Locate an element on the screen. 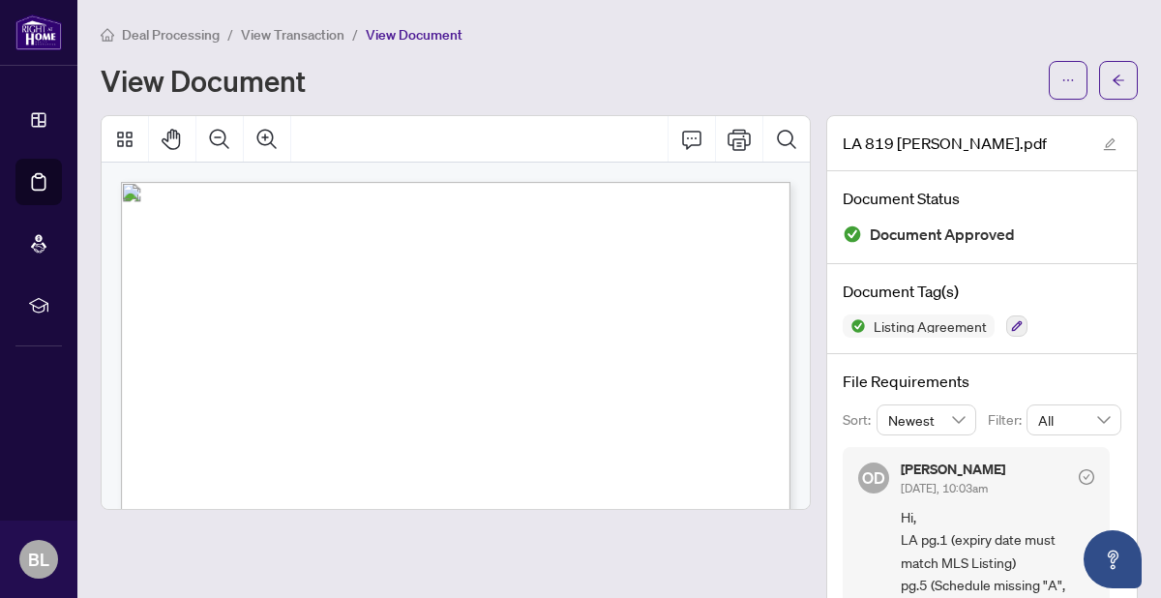 Image resolution: width=1161 pixels, height=598 pixels. span: check-circle is located at coordinates (1087, 477).